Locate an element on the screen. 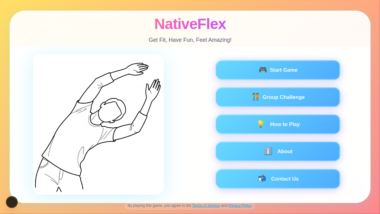  button: 🎮Start Game is located at coordinates (278, 70).